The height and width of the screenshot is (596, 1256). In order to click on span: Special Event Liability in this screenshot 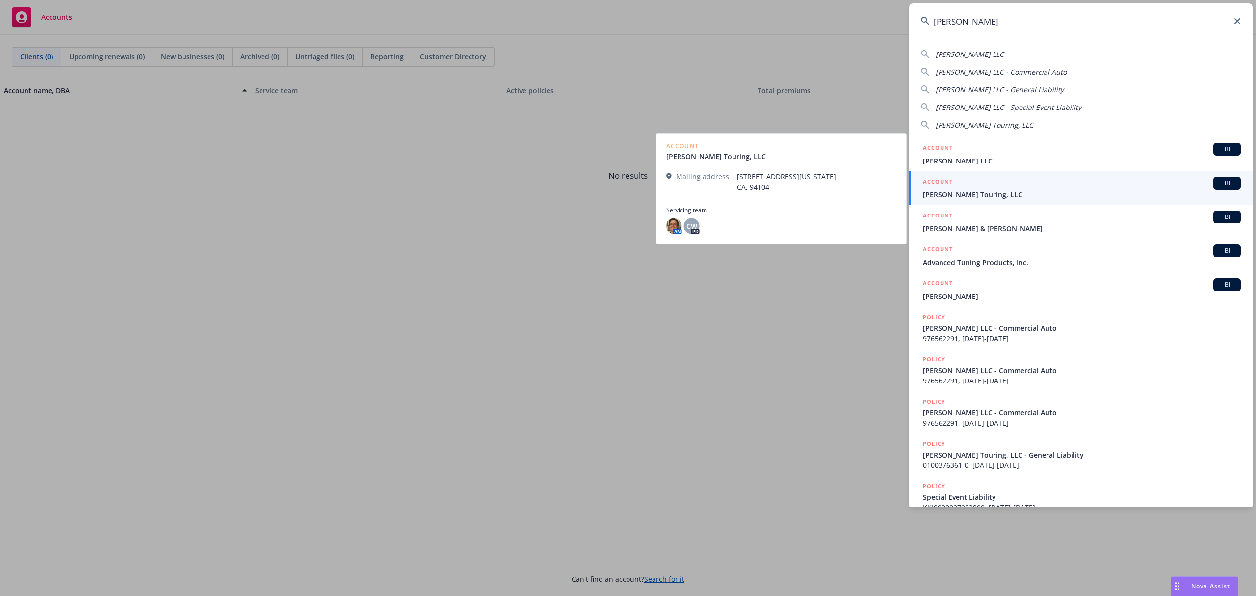, I will do `click(1082, 497)`.